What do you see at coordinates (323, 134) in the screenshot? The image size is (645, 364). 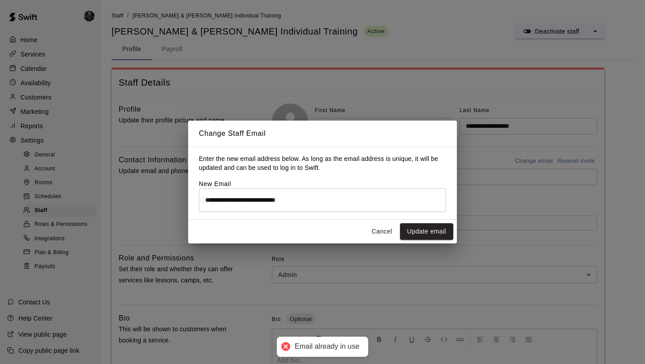 I see `h2: Change Staff Email` at bounding box center [323, 134].